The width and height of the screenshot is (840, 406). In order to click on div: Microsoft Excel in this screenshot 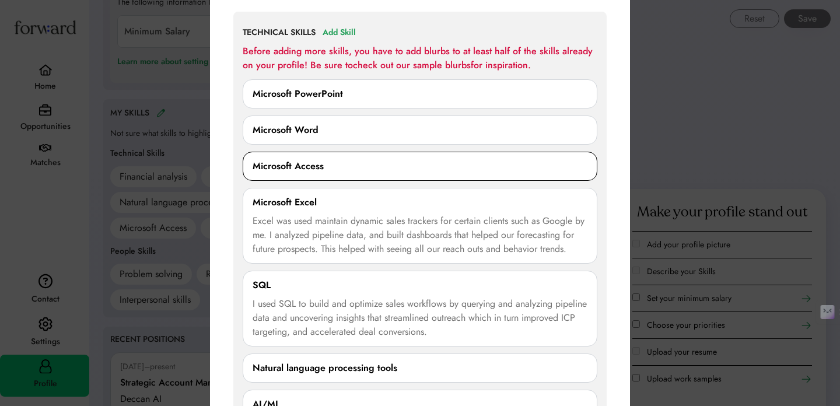, I will do `click(285, 203)`.